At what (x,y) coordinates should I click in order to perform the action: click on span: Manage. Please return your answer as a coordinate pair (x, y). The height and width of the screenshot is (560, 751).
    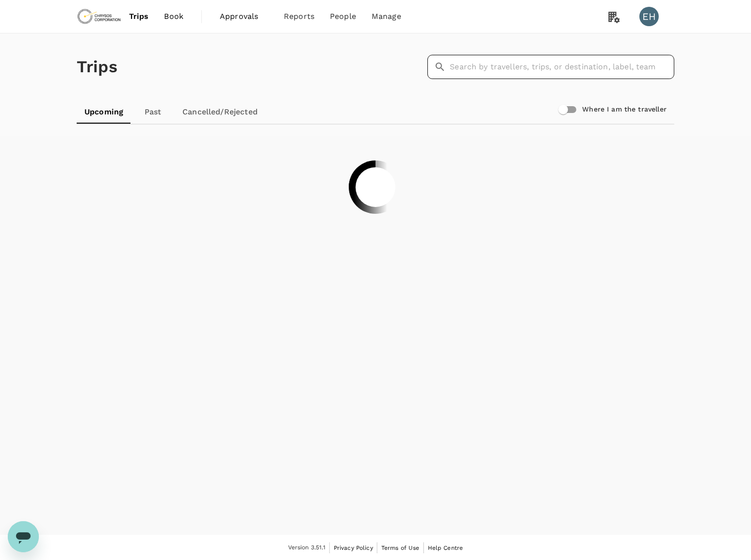
    Looking at the image, I should click on (386, 16).